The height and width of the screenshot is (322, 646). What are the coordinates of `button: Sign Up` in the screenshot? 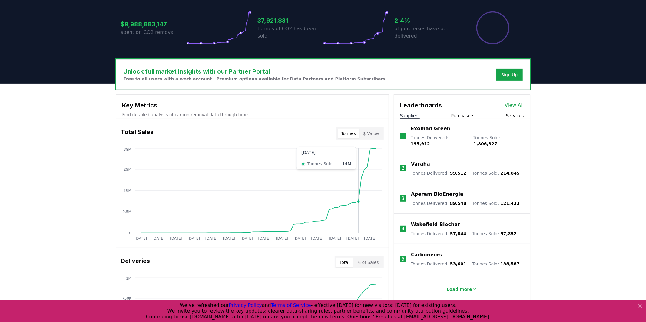 It's located at (510, 75).